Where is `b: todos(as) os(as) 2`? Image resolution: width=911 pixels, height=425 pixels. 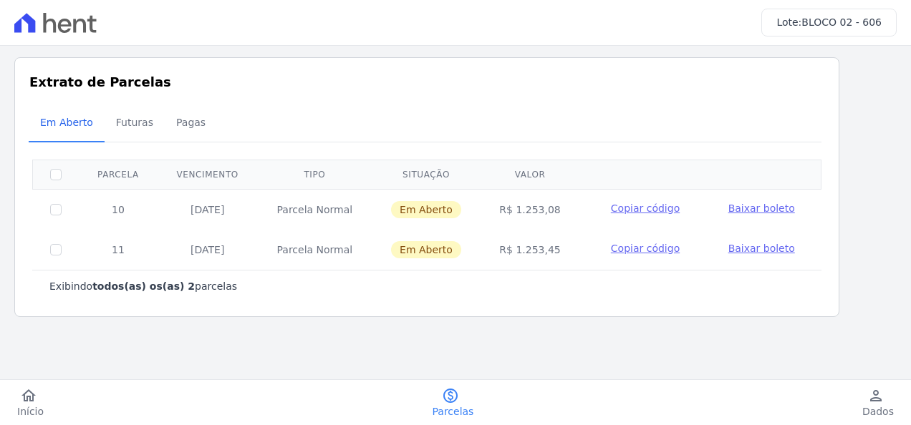
b: todos(as) os(as) 2 is located at coordinates (143, 286).